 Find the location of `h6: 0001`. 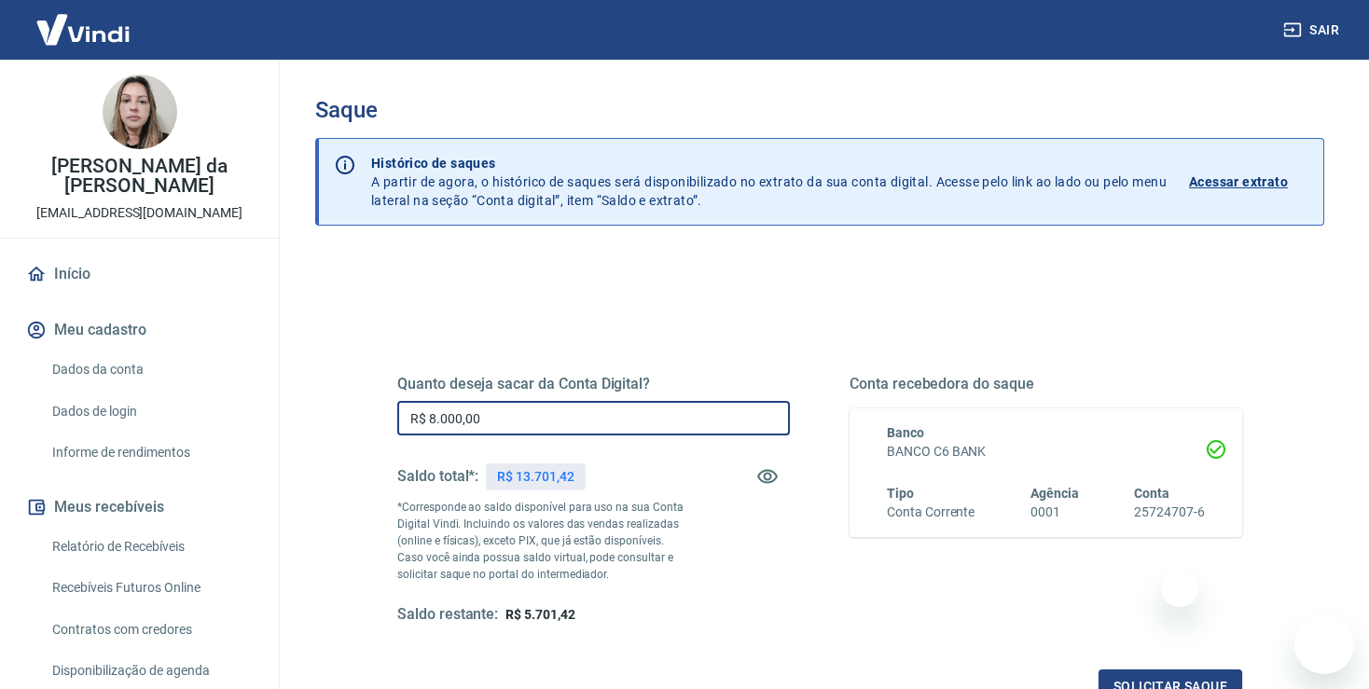

h6: 0001 is located at coordinates (1055, 512).